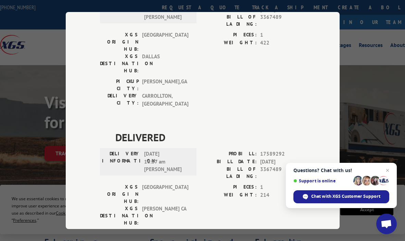  Describe the element at coordinates (283, 195) in the screenshot. I see `span: 214` at that location.